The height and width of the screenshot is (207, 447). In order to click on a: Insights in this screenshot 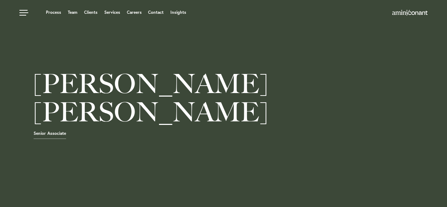, I will do `click(178, 12)`.